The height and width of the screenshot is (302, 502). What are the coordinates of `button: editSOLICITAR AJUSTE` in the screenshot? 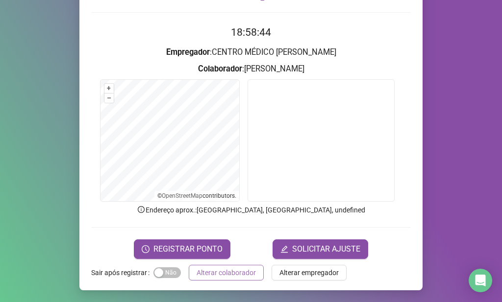 It's located at (320, 249).